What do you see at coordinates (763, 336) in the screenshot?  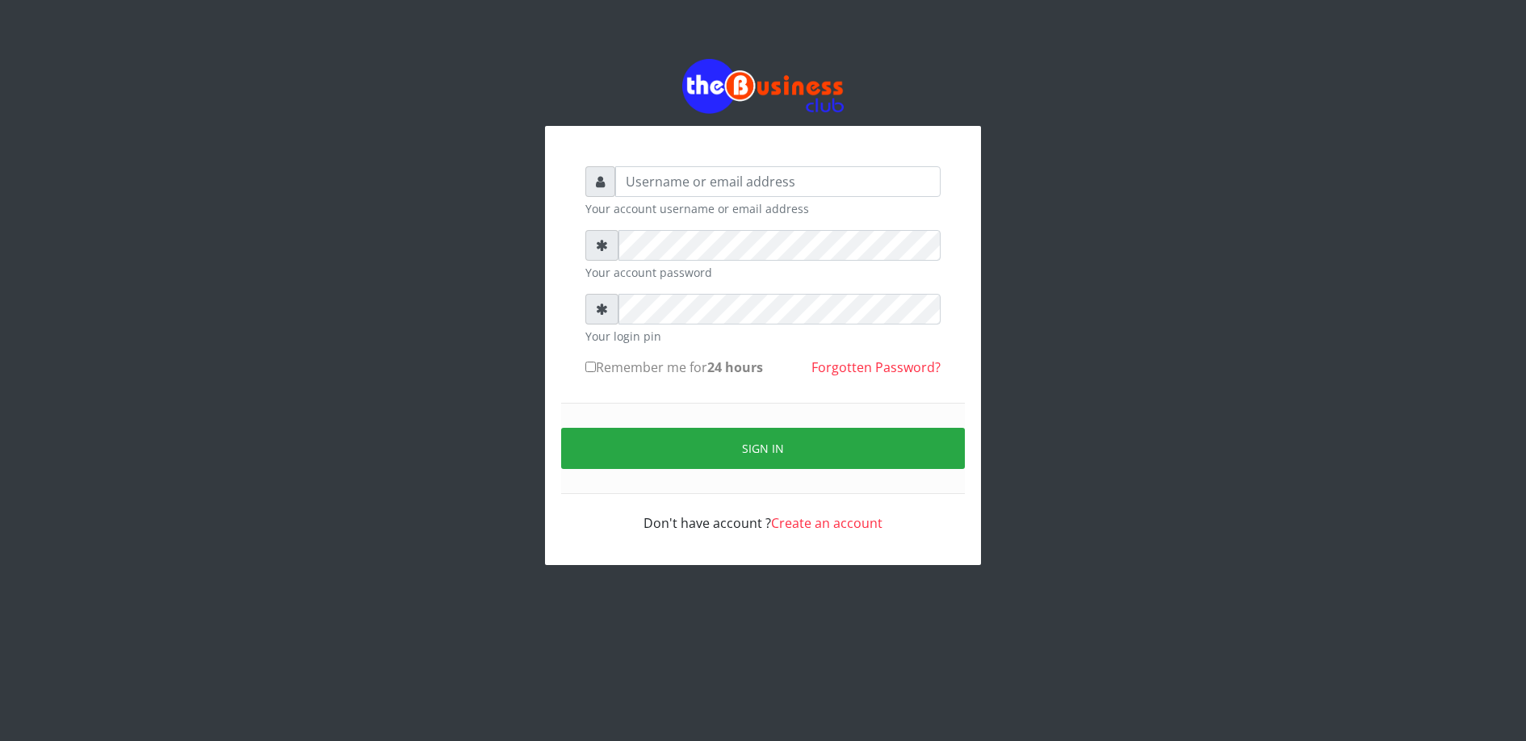 I see `small: Your login pin` at bounding box center [763, 336].